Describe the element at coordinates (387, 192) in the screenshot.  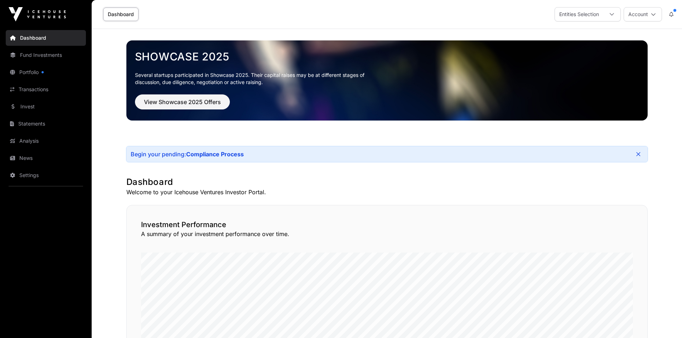
I see `p: Welcome to your Icehouse Ventures Investor Portal.` at that location.